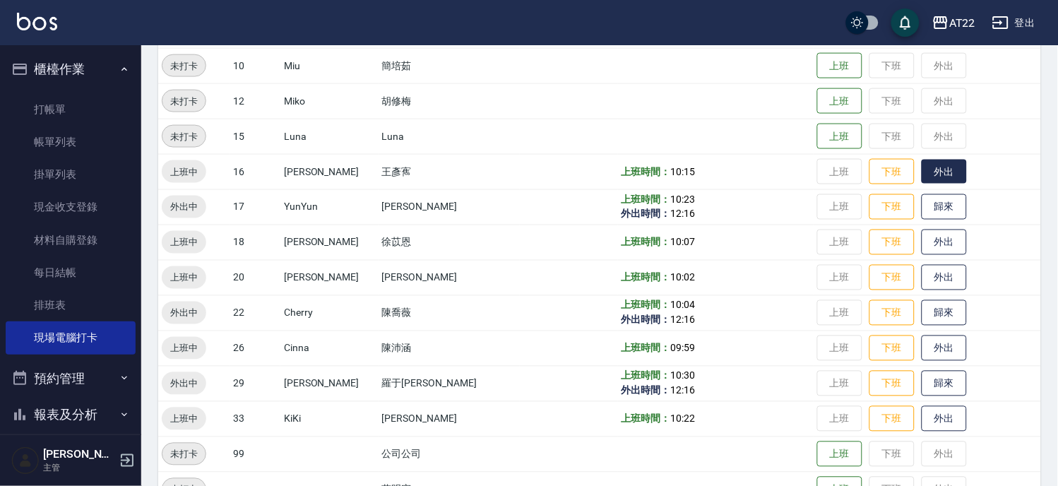 Image resolution: width=1058 pixels, height=486 pixels. I want to click on button: 登出, so click(1013, 23).